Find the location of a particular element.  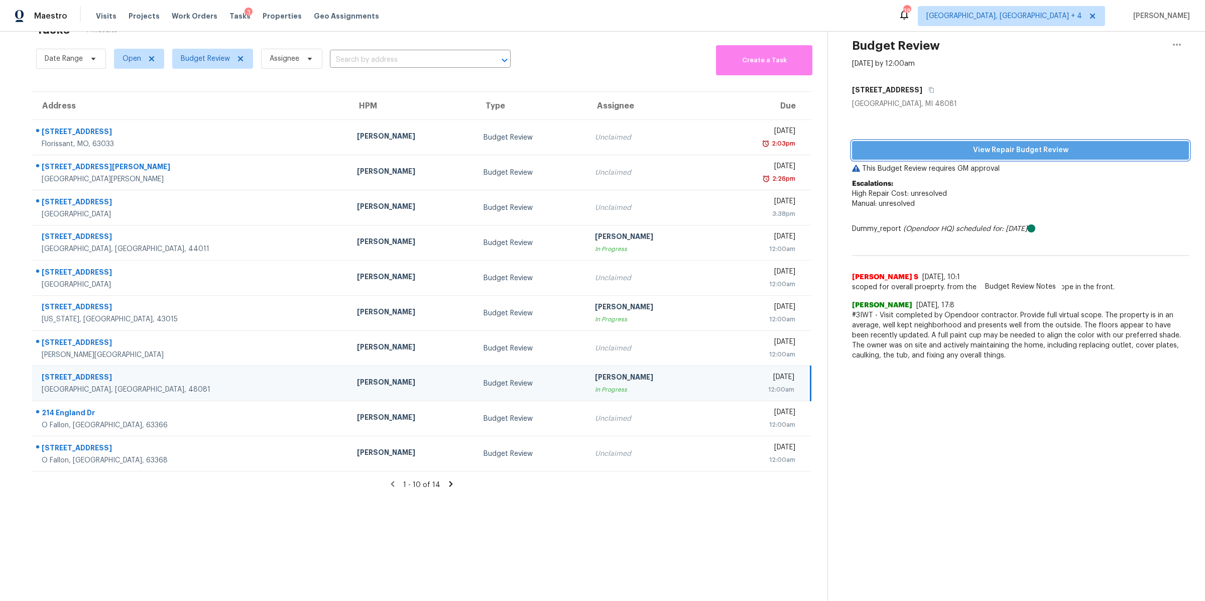

div: 2:03pm is located at coordinates (782, 144).